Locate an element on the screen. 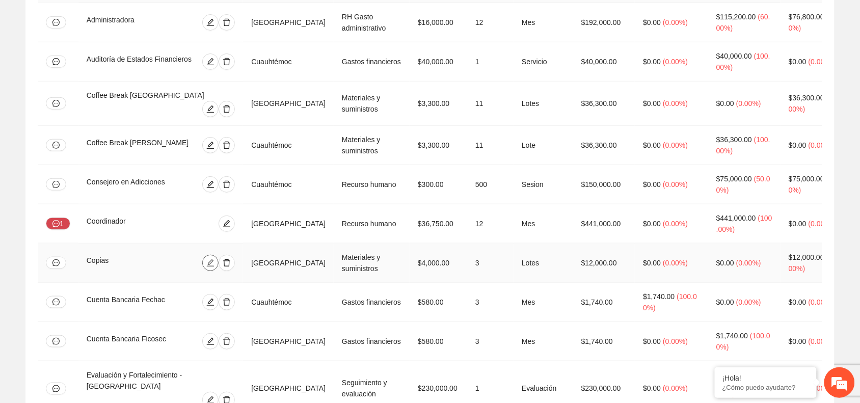 This screenshot has width=860, height=403. td: $580.00 is located at coordinates (438, 341).